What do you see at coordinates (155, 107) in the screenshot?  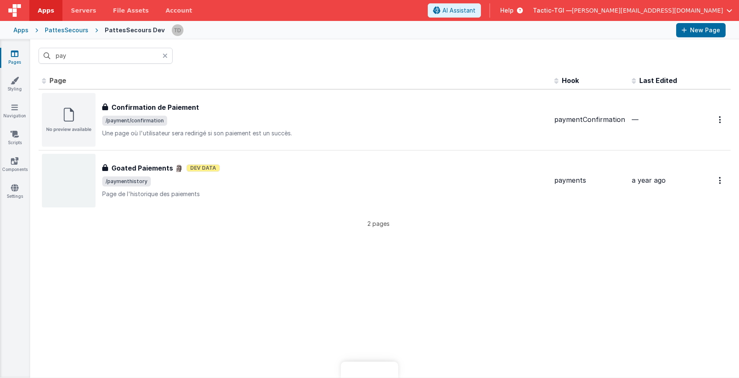 I see `h3: Confirmation de Paiement` at bounding box center [155, 107].